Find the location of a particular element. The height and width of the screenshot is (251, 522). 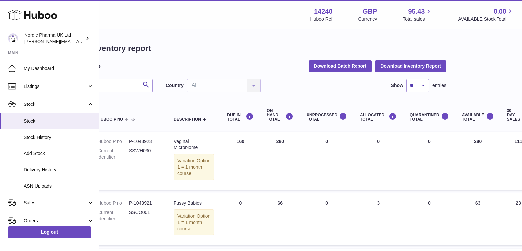

span: Add Stock is located at coordinates (59, 154).